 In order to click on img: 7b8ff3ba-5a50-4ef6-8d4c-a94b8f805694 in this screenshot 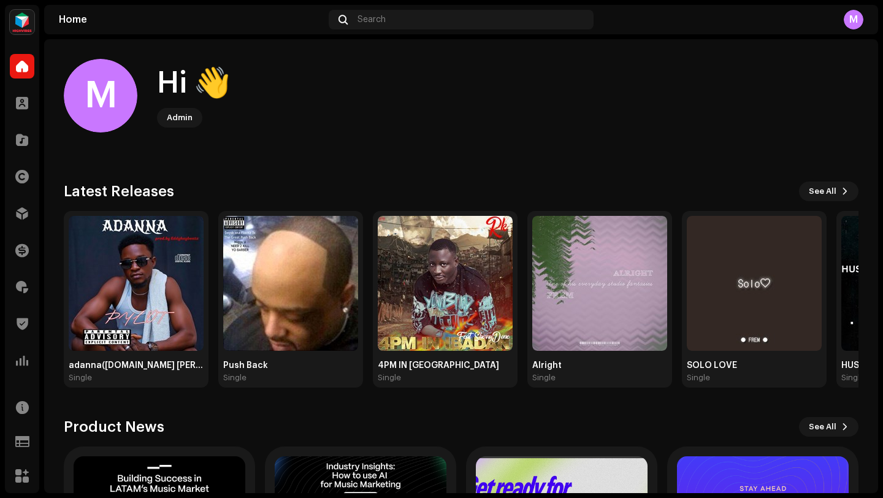, I will do `click(599, 283)`.